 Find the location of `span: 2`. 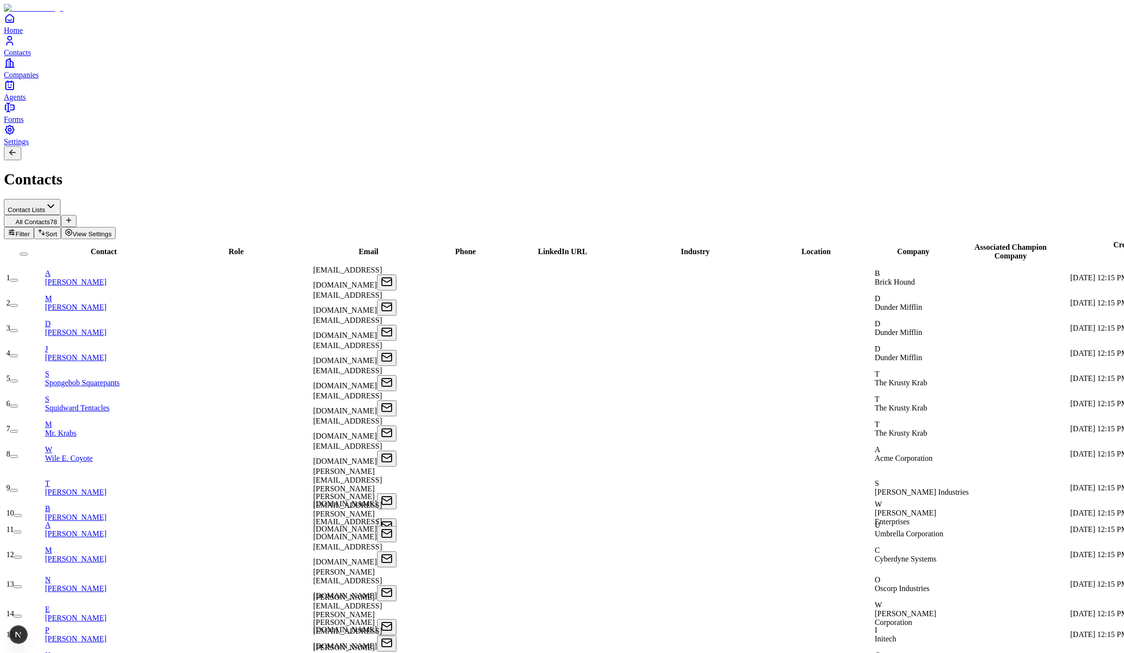

span: 2 is located at coordinates (8, 303).